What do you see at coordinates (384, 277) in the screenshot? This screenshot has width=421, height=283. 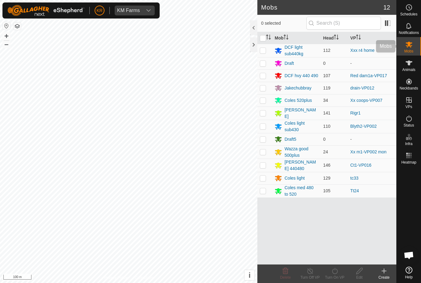 I see `div: Create` at bounding box center [384, 277].